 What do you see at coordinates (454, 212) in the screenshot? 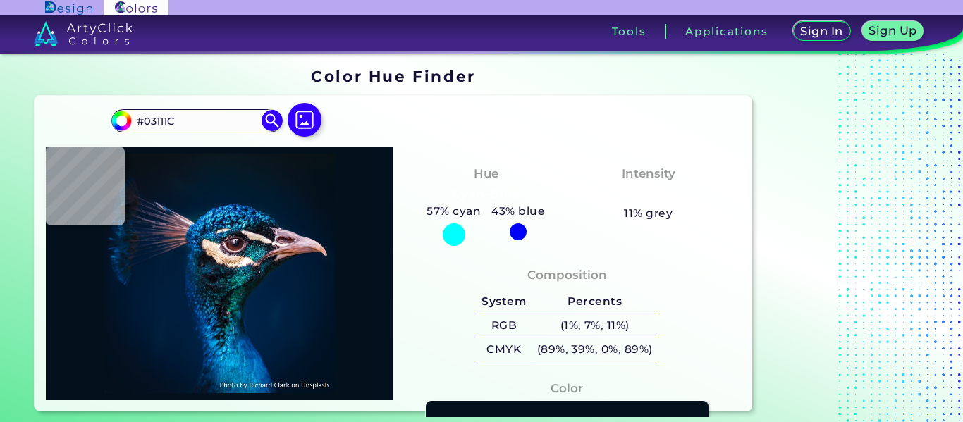
I see `h5: 57% cyan` at bounding box center [454, 212].